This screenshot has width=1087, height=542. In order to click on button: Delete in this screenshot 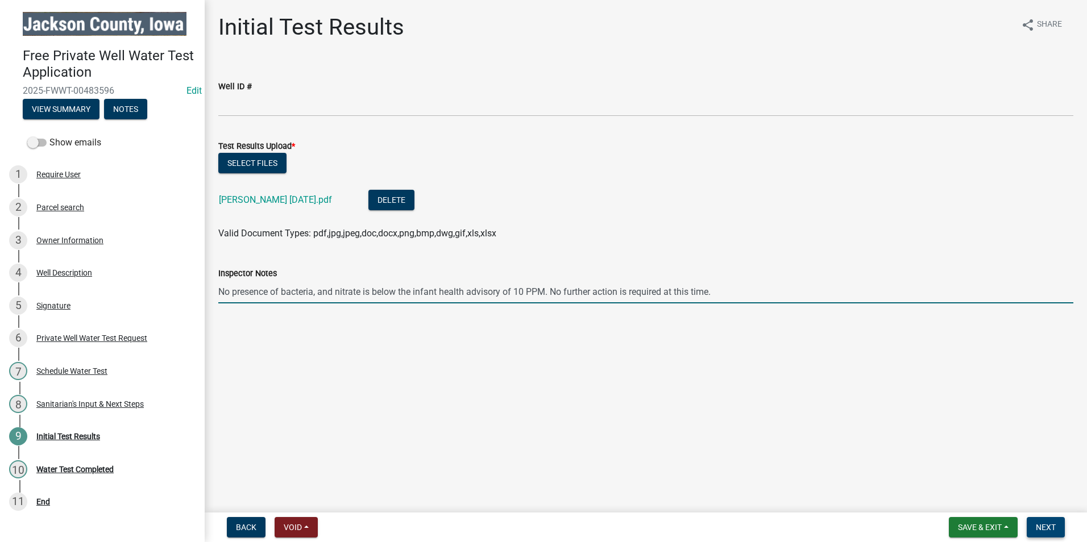, I will do `click(391, 200)`.